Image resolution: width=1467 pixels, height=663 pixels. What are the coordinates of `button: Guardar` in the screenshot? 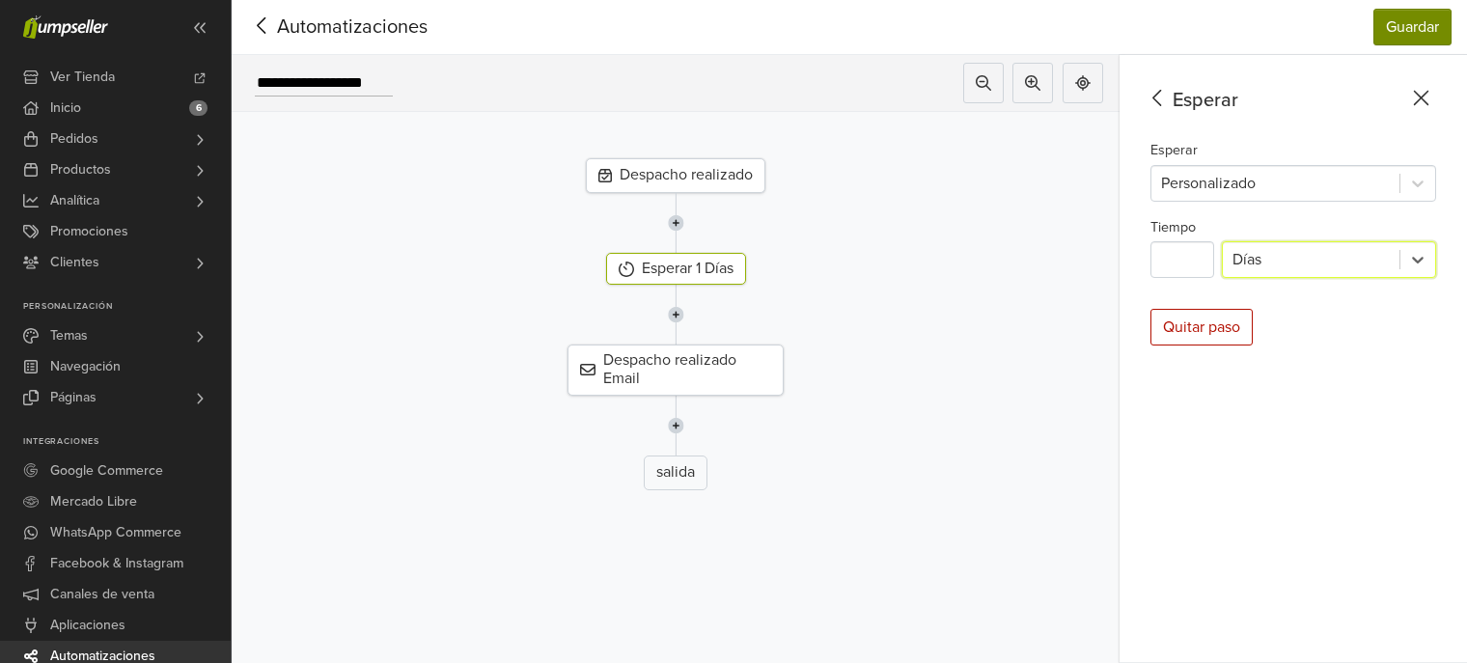 It's located at (1412, 27).